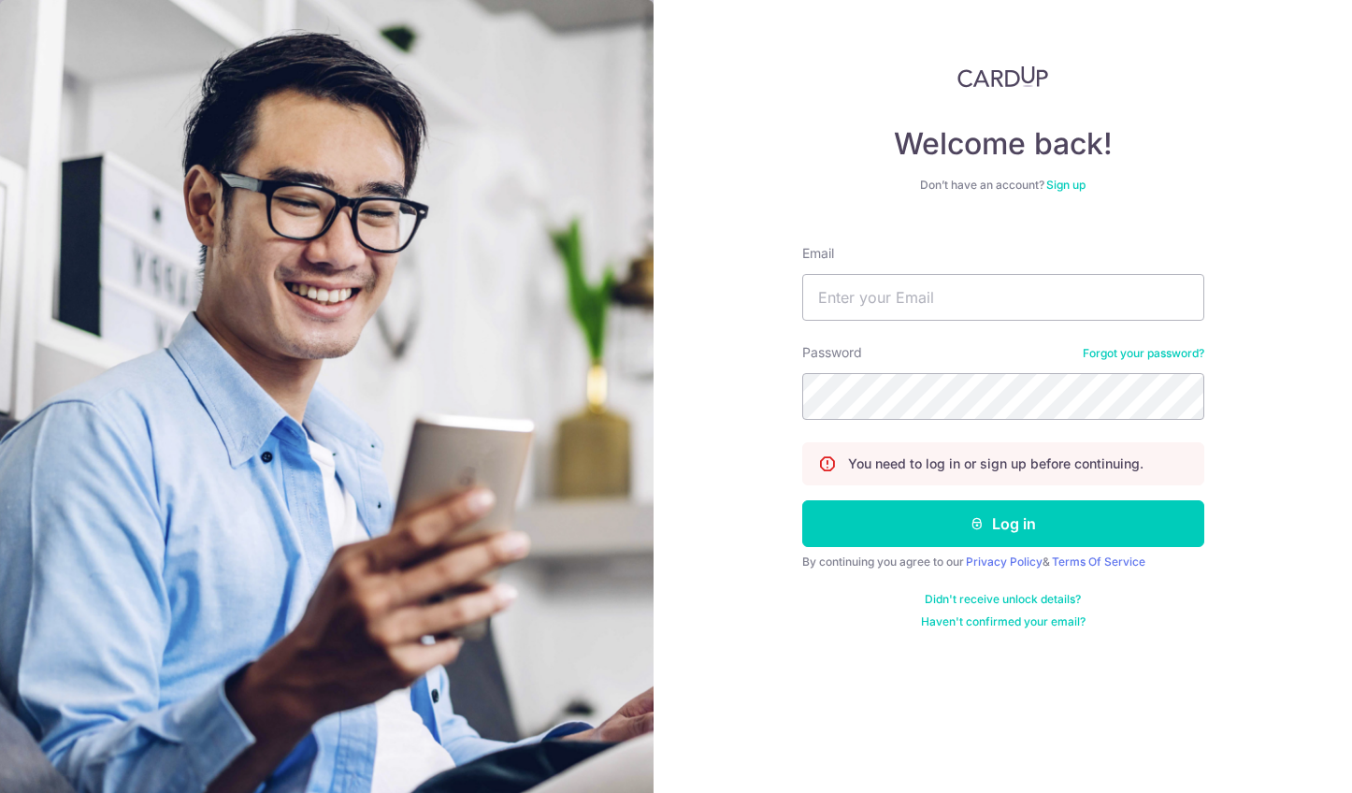 The width and height of the screenshot is (1352, 793). What do you see at coordinates (1066, 184) in the screenshot?
I see `a: Sign up` at bounding box center [1066, 184].